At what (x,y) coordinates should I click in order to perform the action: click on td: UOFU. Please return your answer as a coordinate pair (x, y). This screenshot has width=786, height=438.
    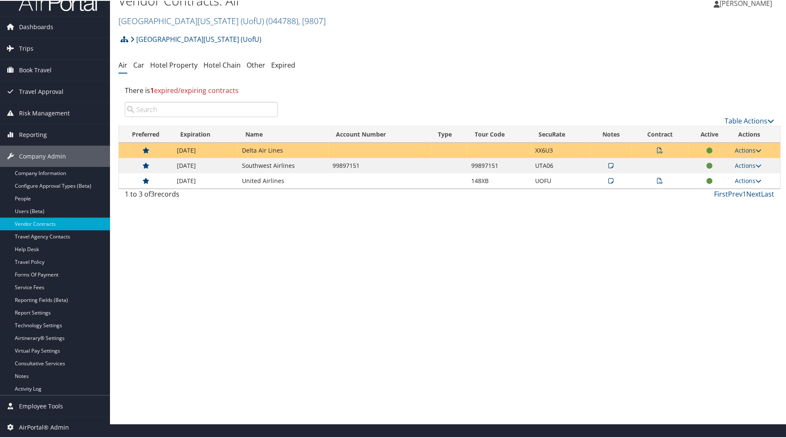
    Looking at the image, I should click on (561, 180).